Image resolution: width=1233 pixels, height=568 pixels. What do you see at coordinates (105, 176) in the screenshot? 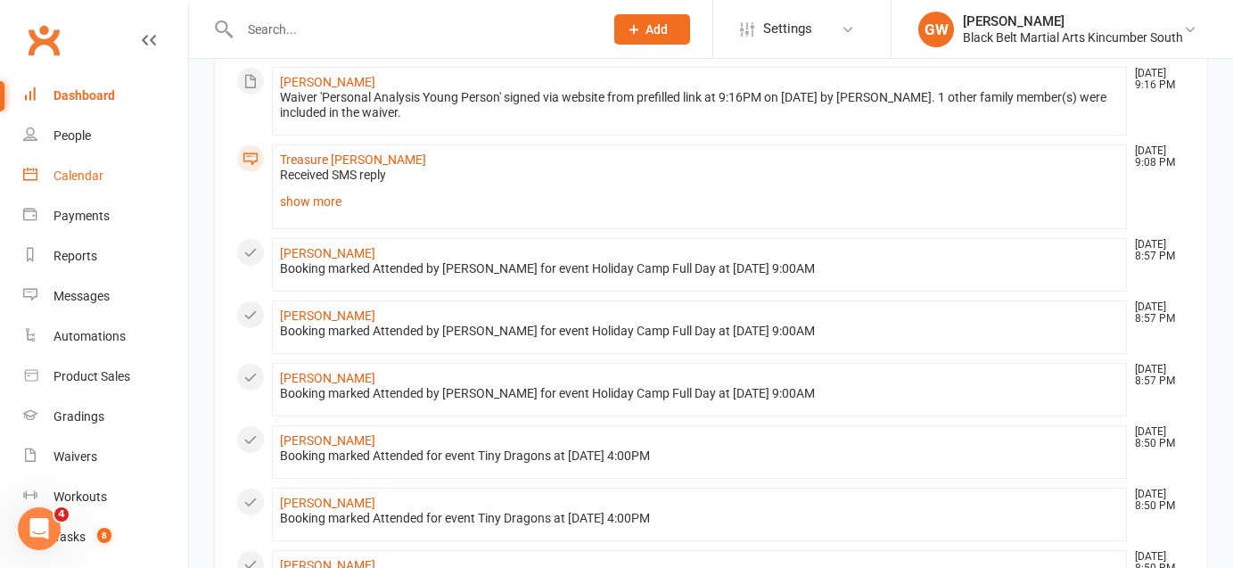
I see `a: Calendar` at bounding box center [105, 176].